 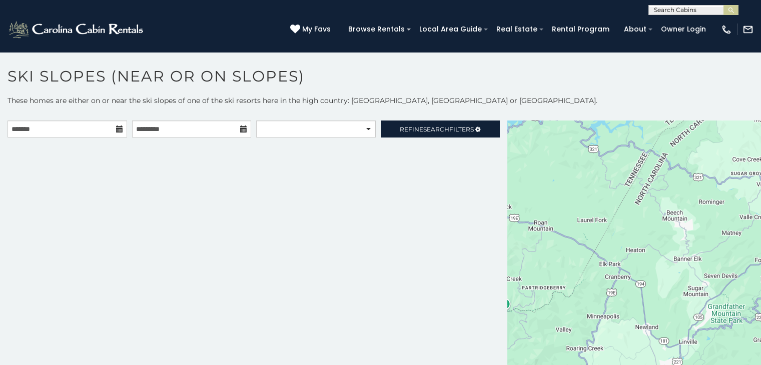 What do you see at coordinates (580, 29) in the screenshot?
I see `a: Rental Program` at bounding box center [580, 29].